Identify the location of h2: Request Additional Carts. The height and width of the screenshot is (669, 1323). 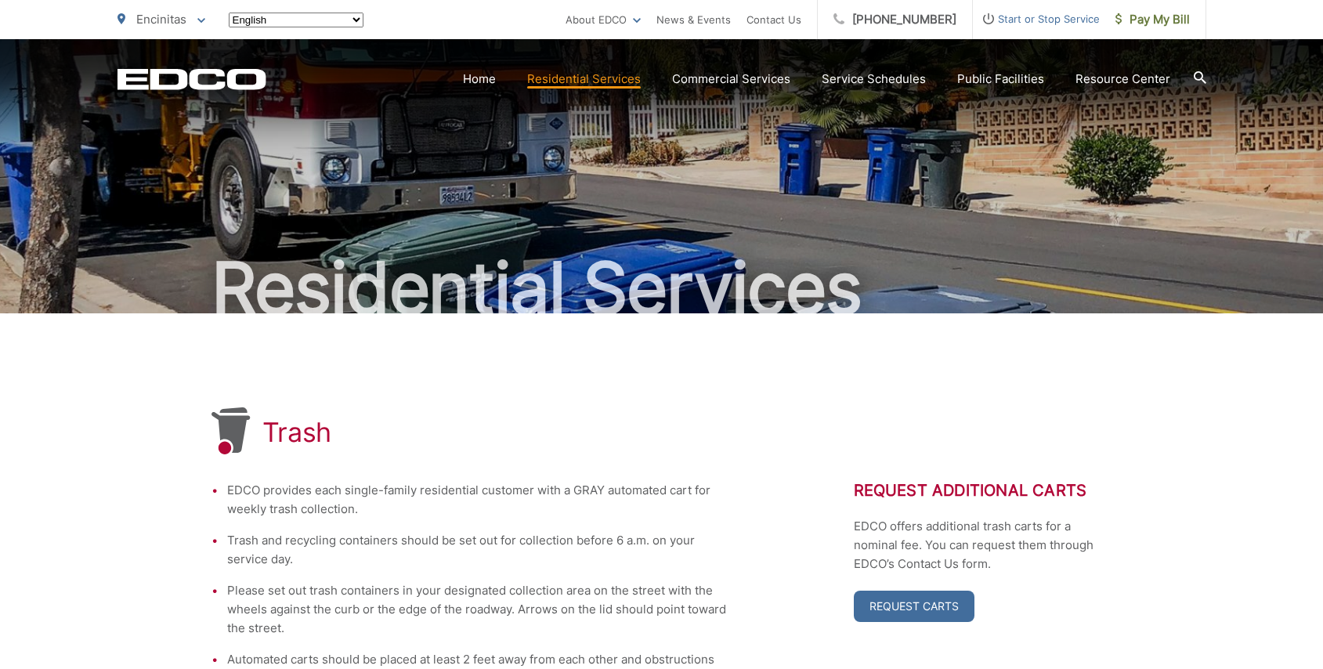
(983, 490).